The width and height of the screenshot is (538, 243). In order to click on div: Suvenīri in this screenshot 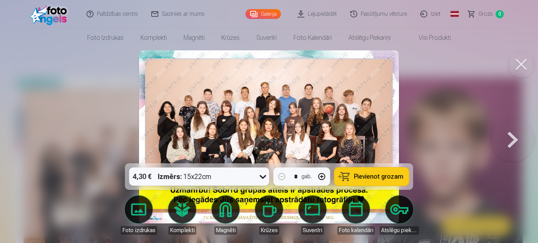, I will do `click(312, 231)`.